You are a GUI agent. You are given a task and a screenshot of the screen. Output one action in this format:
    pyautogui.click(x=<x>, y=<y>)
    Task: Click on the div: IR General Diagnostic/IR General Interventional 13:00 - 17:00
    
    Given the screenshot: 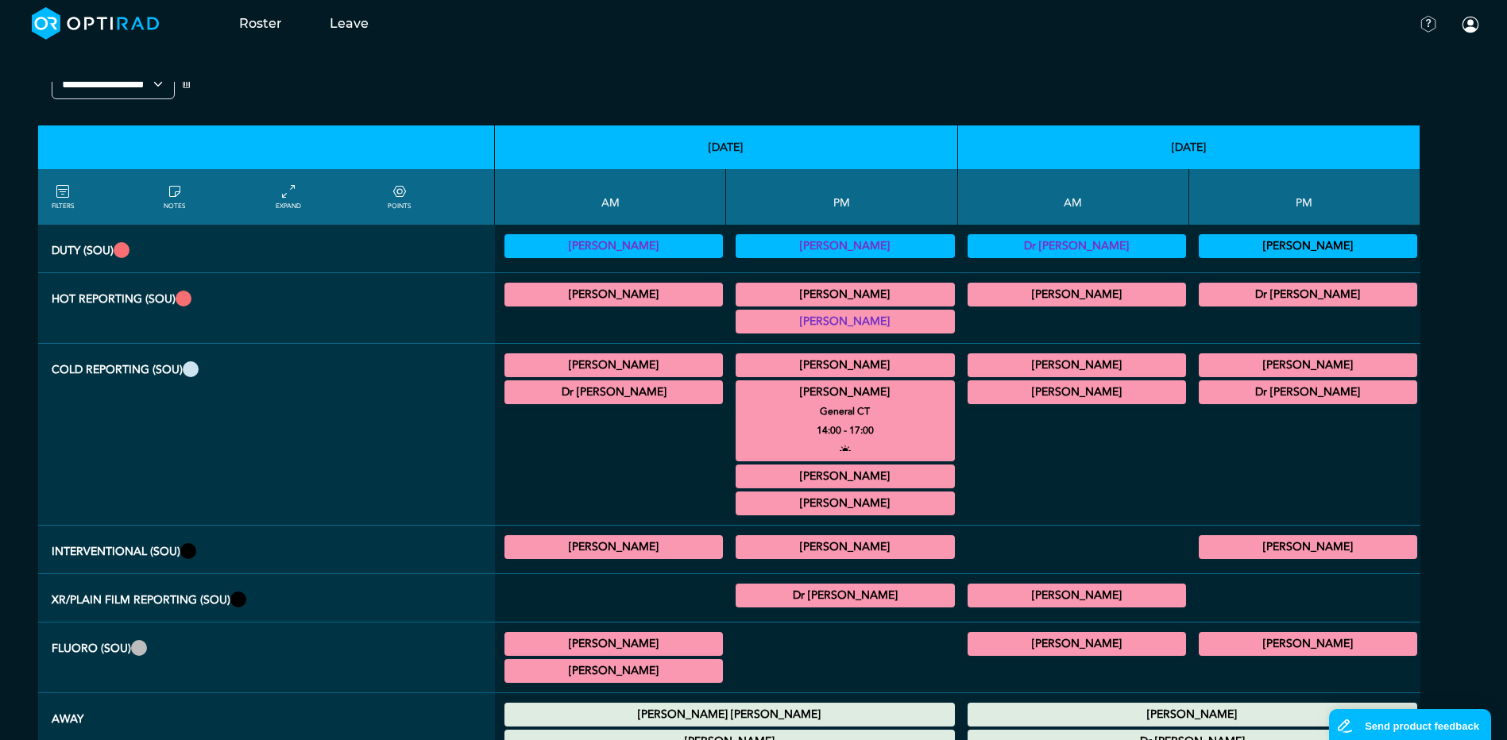 What is the action you would take?
    pyautogui.click(x=844, y=547)
    